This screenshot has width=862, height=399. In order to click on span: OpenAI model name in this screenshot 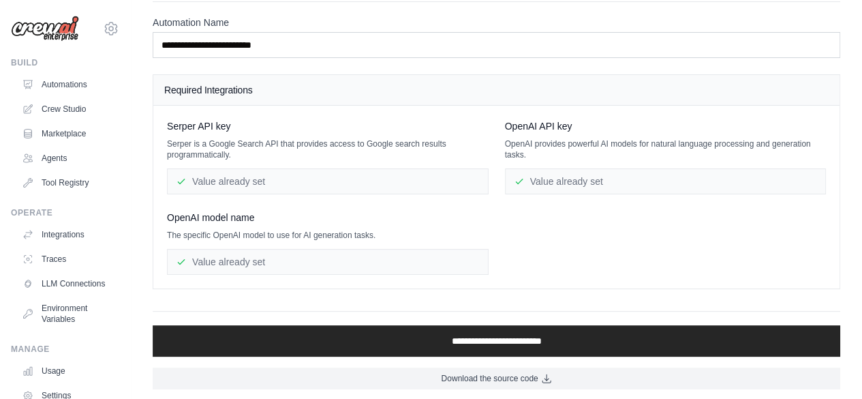, I will do `click(211, 217)`.